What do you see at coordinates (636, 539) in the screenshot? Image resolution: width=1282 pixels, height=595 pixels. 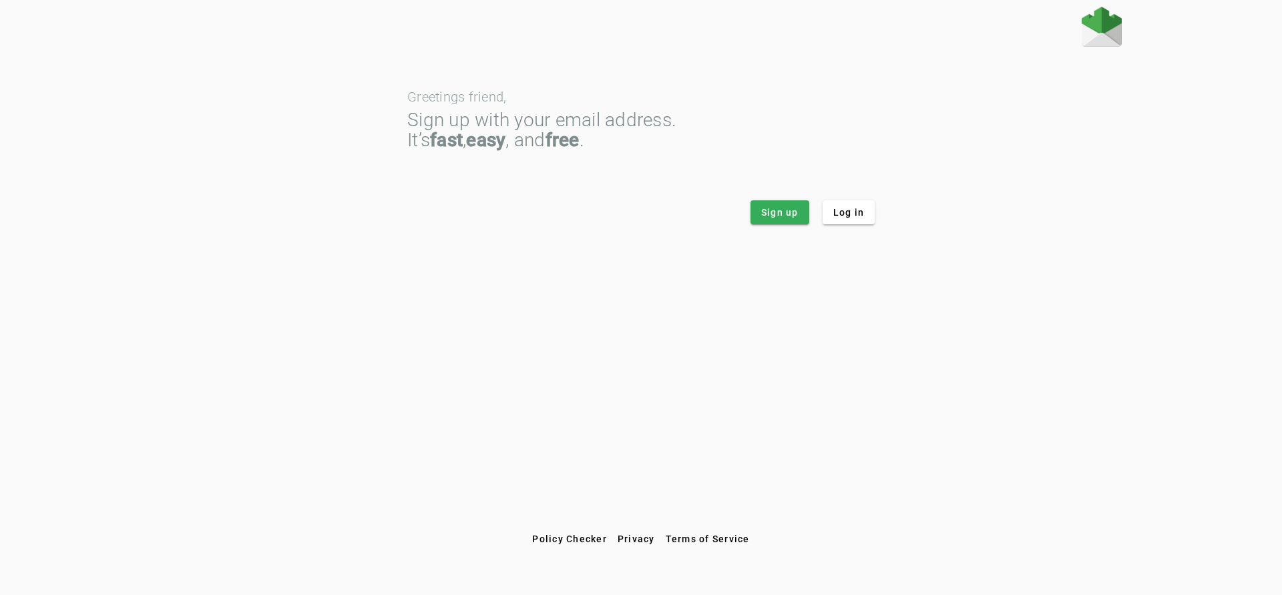 I see `span: Privacy` at bounding box center [636, 539].